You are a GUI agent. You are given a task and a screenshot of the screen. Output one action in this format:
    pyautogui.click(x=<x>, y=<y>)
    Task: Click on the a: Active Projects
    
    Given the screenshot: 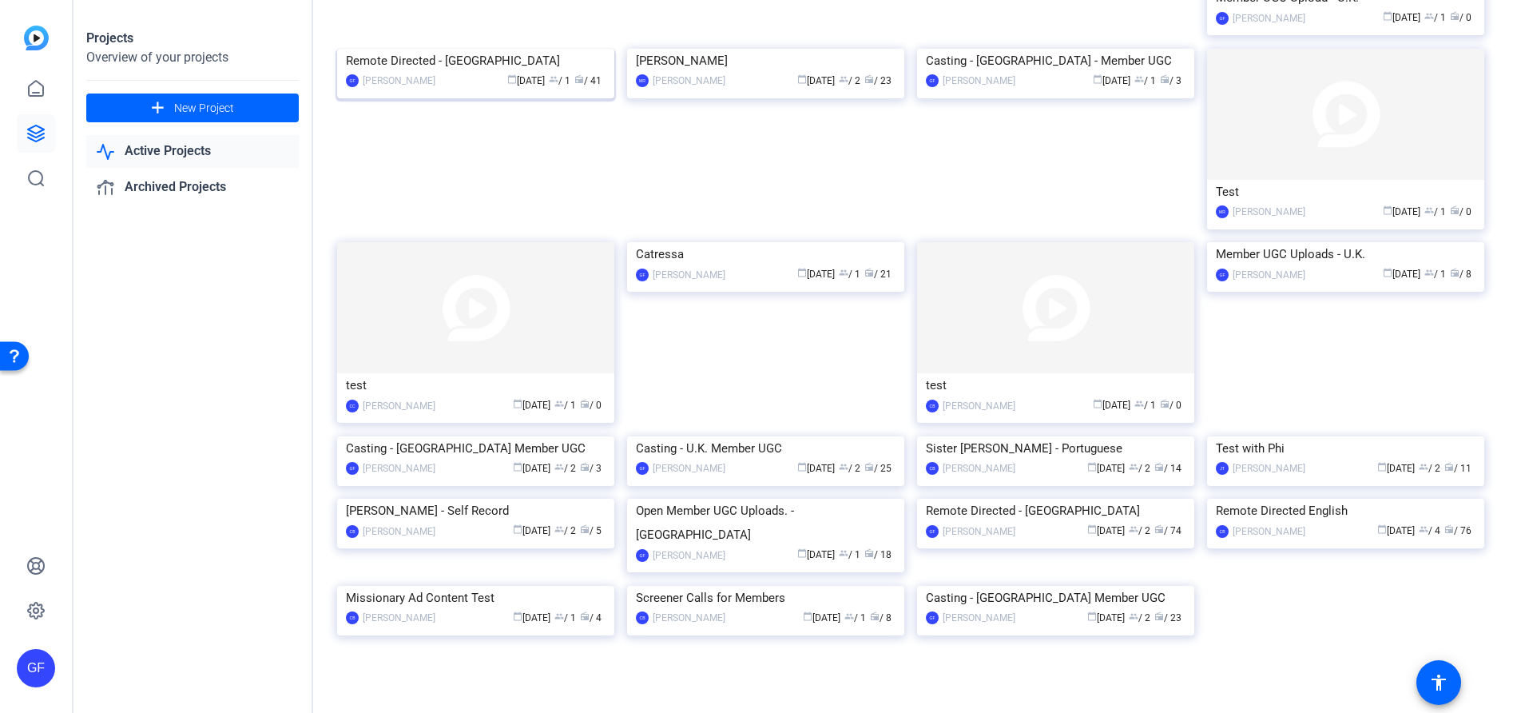 What is the action you would take?
    pyautogui.click(x=193, y=151)
    